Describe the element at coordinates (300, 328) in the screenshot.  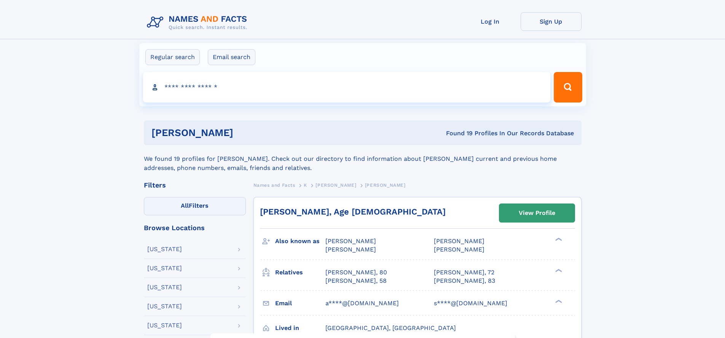
I see `h3: Lived in` at that location.